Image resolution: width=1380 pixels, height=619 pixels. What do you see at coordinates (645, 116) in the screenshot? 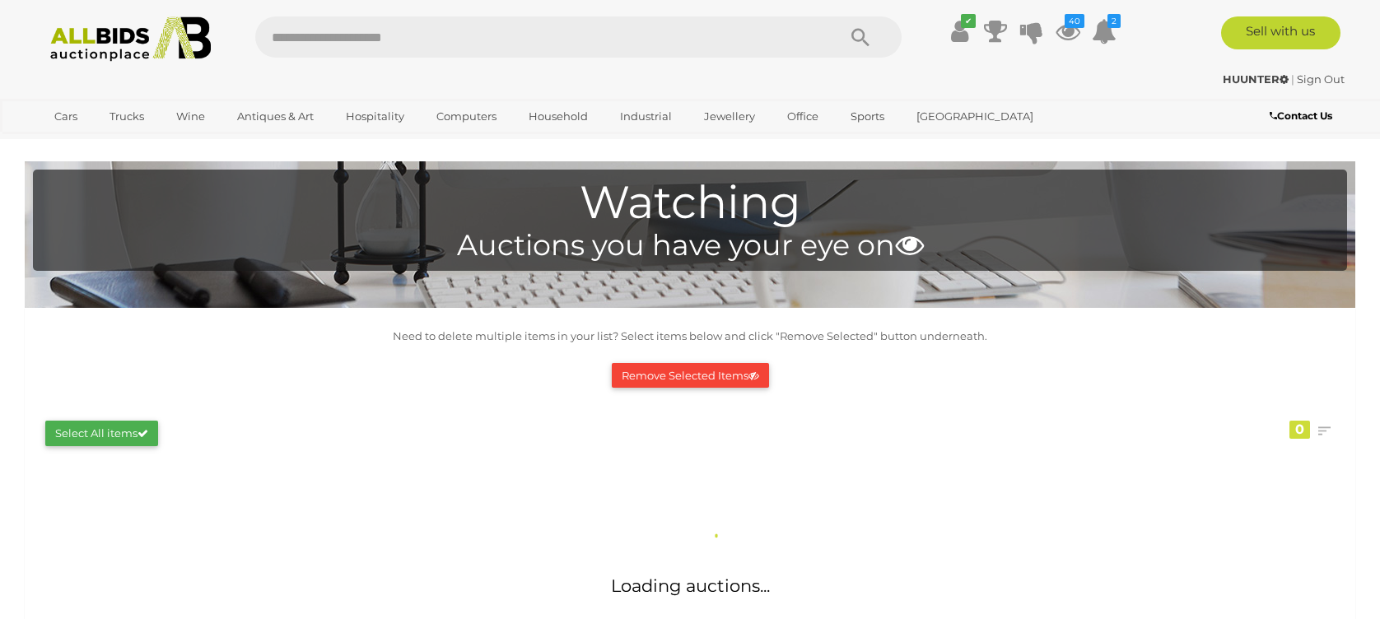
I see `a: Industrial` at bounding box center [645, 116].